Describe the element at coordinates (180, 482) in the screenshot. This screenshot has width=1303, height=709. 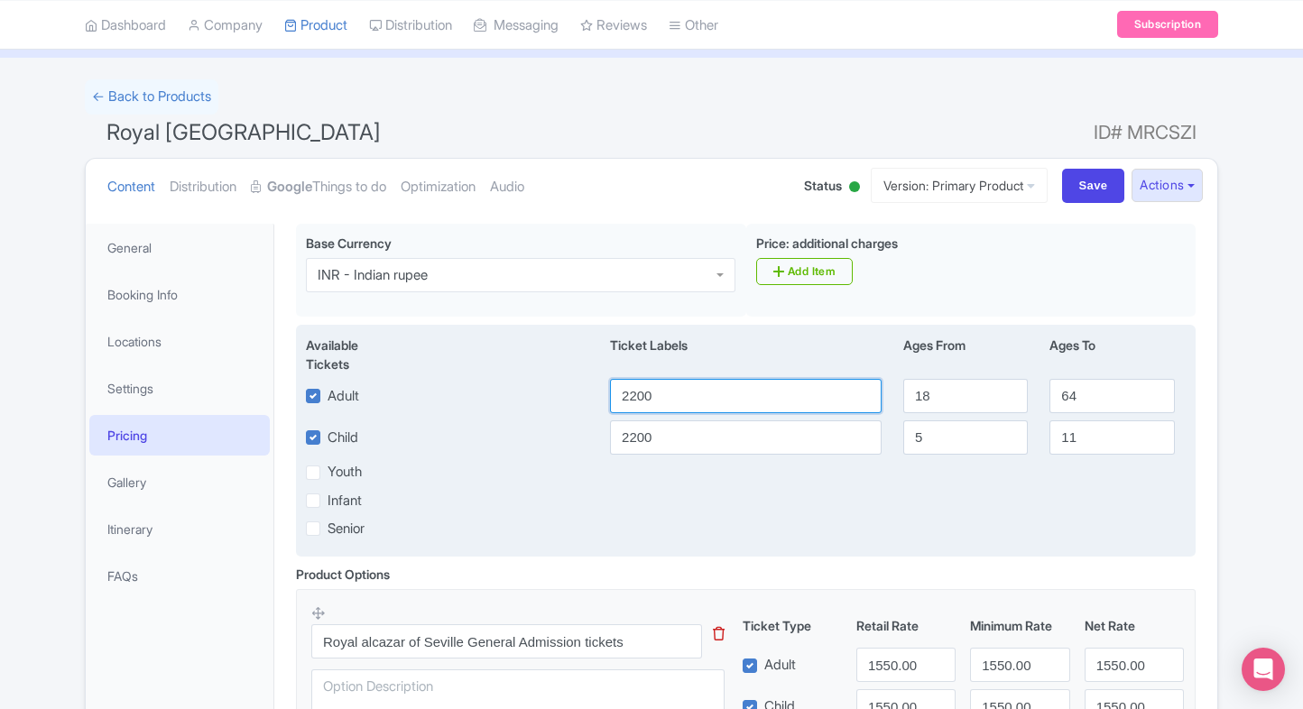
I see `a: Gallery` at that location.